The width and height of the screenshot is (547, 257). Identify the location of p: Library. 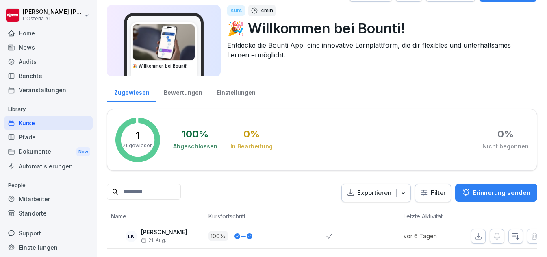
(48, 109).